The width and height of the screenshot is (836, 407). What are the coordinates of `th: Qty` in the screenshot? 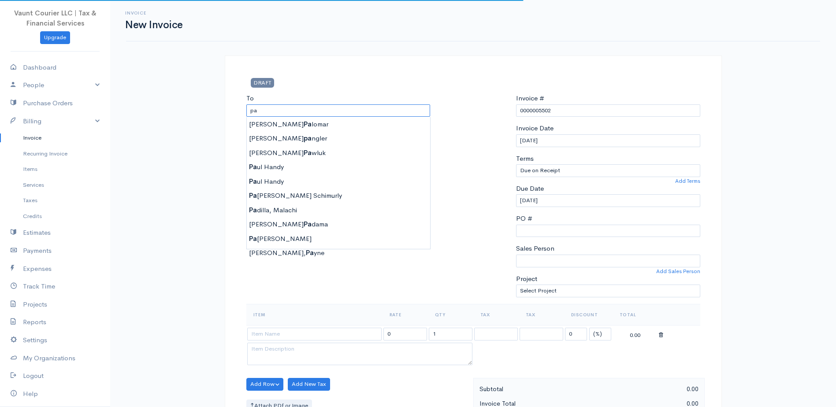 It's located at (451, 315).